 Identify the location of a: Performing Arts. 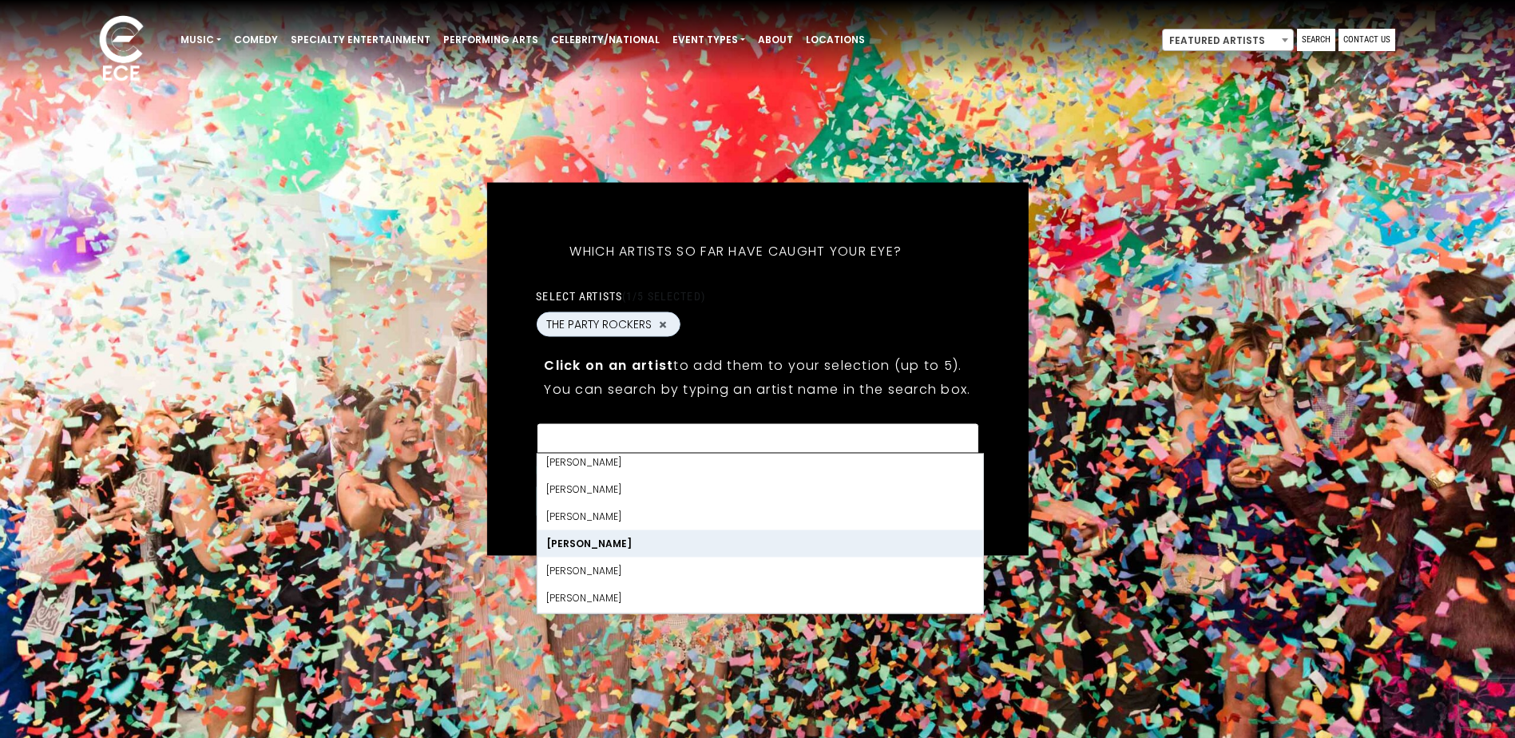
(490, 40).